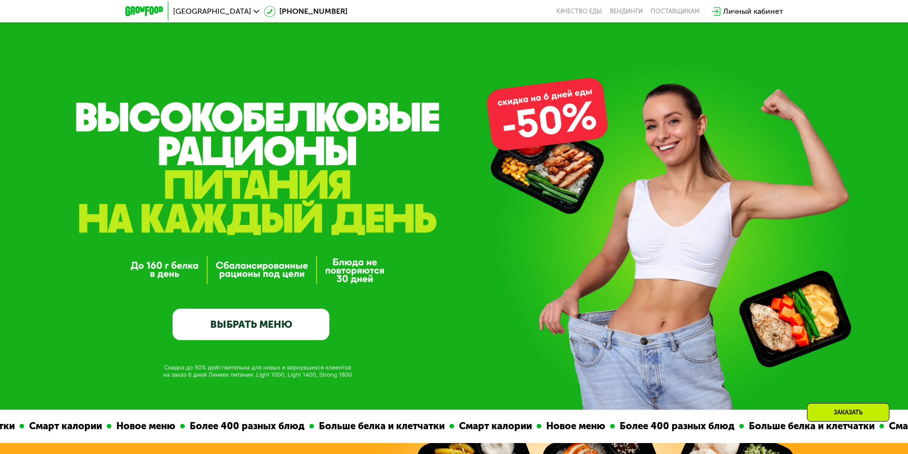 Image resolution: width=908 pixels, height=454 pixels. What do you see at coordinates (251, 325) in the screenshot?
I see `a: ВЫБРАТЬ МЕНЮ` at bounding box center [251, 325].